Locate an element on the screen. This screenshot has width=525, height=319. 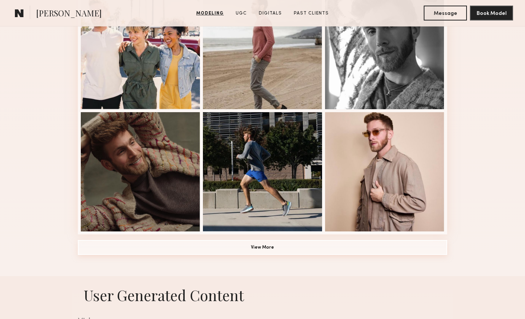
a: Digitals is located at coordinates (271, 13).